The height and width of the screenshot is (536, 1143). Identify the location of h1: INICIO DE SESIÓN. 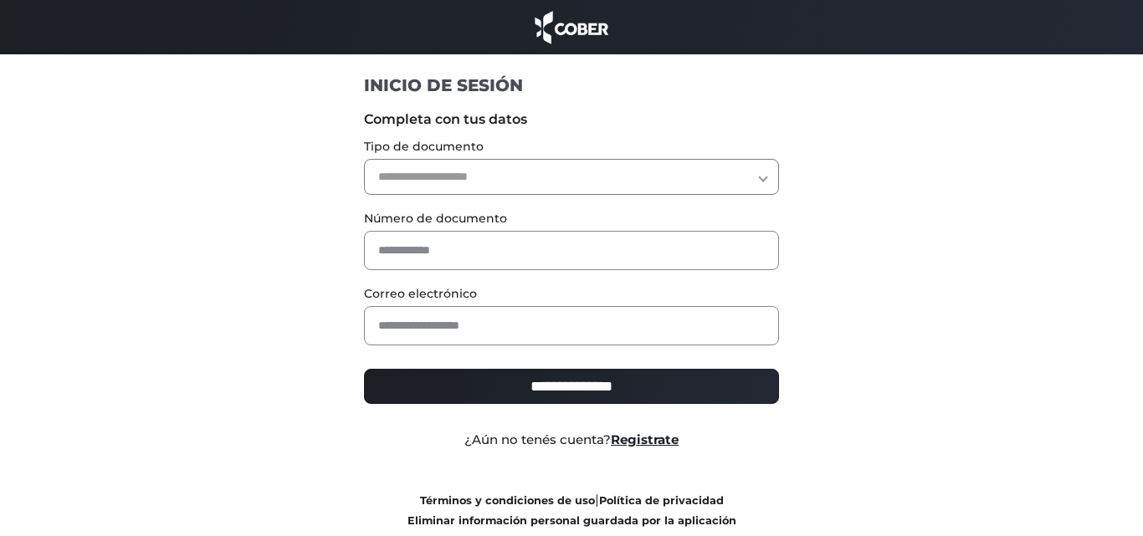
(571, 85).